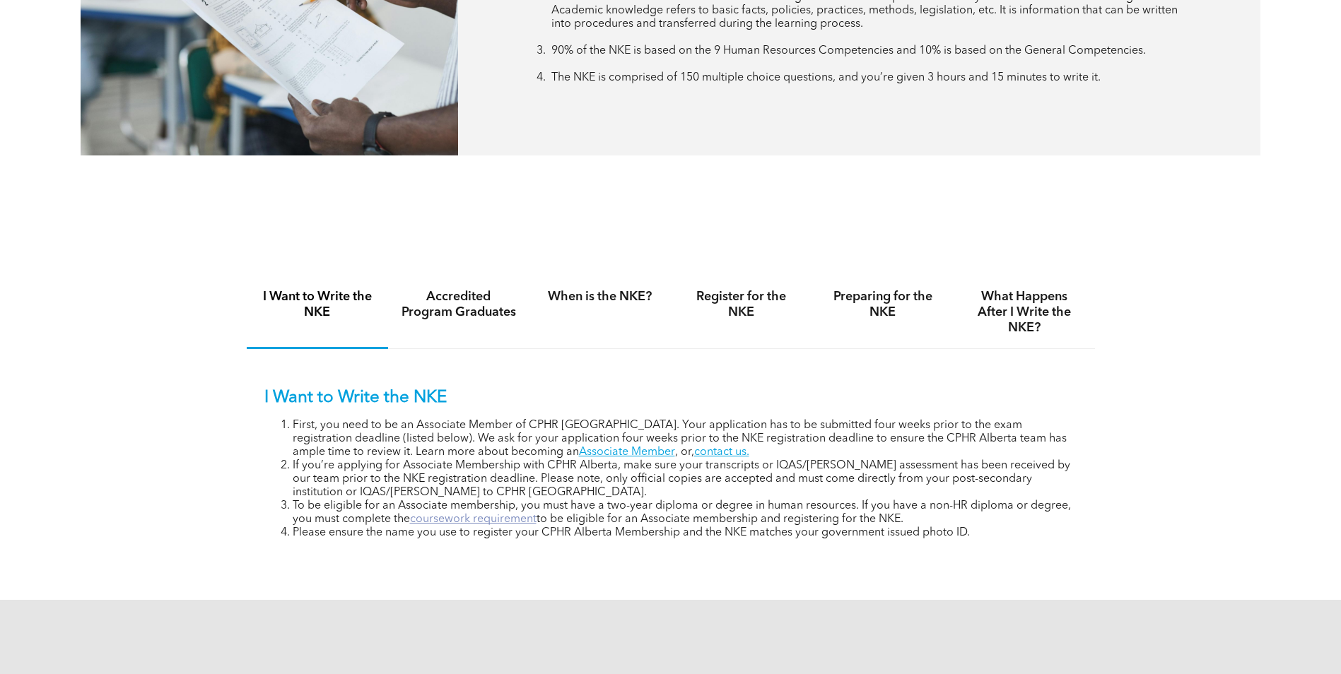 This screenshot has height=674, width=1341. Describe the element at coordinates (685, 479) in the screenshot. I see `li: If you’re applying for Associate Membership with CPHR Alberta, make sure your transcripts or IQAS...` at that location.